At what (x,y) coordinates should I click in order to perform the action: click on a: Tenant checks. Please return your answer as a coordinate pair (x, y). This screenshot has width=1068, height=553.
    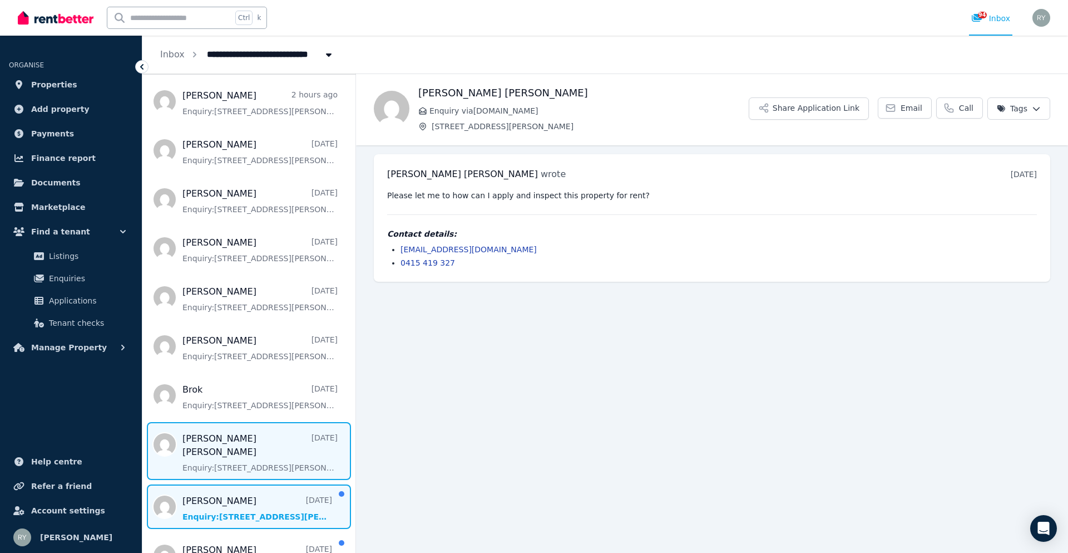
    Looking at the image, I should click on (71, 323).